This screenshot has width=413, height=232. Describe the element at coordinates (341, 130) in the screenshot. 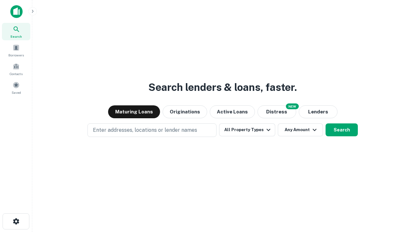

I see `button: Search` at that location.